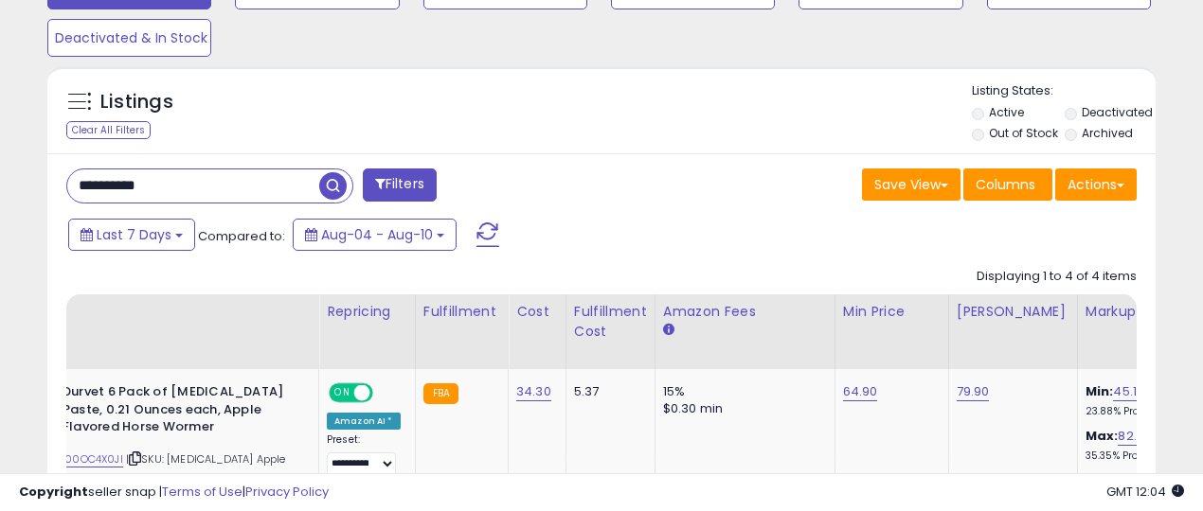  I want to click on a: 79.90, so click(973, 392).